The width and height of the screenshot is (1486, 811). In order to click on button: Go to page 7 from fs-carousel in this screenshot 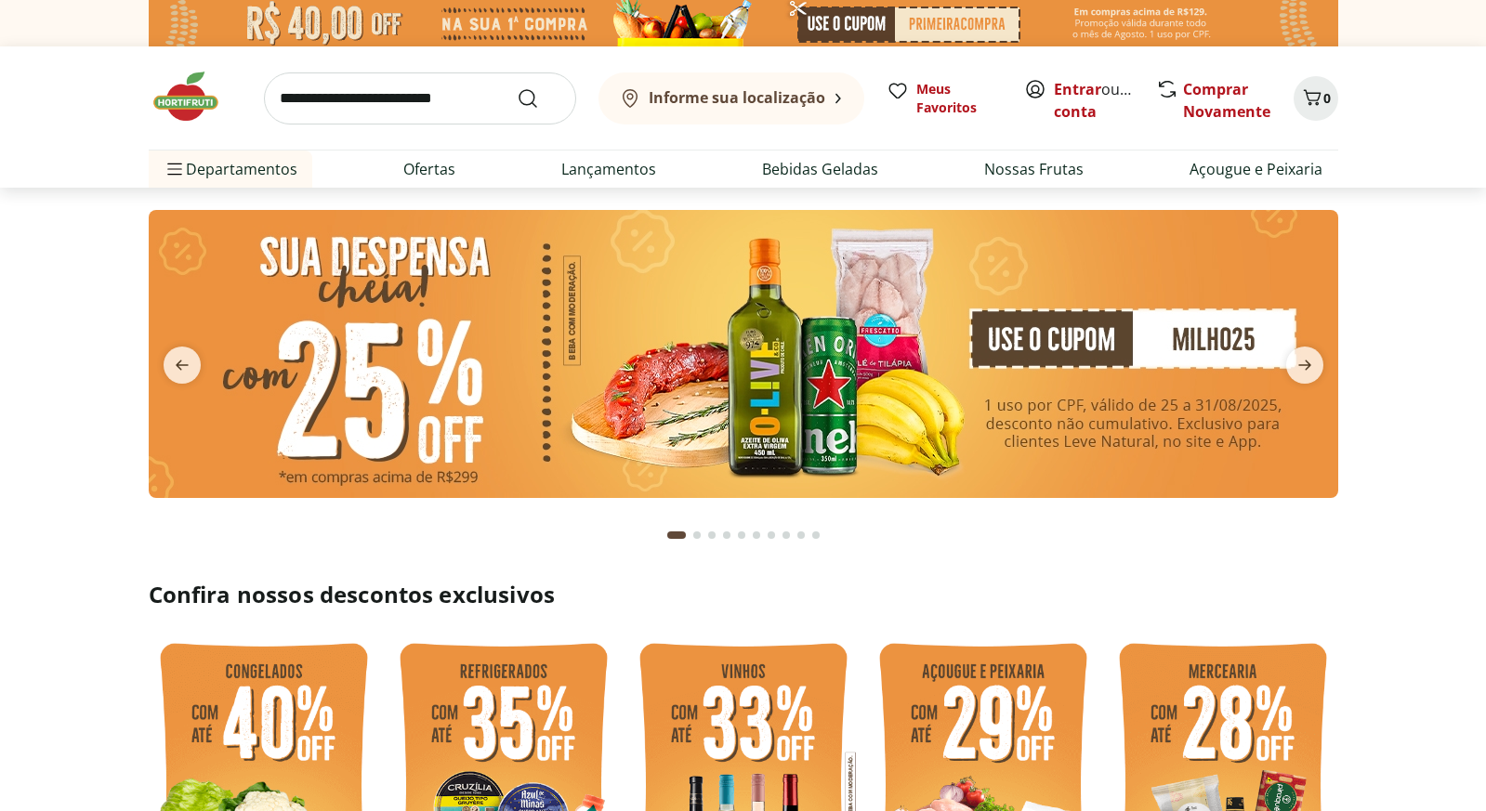, I will do `click(771, 535)`.